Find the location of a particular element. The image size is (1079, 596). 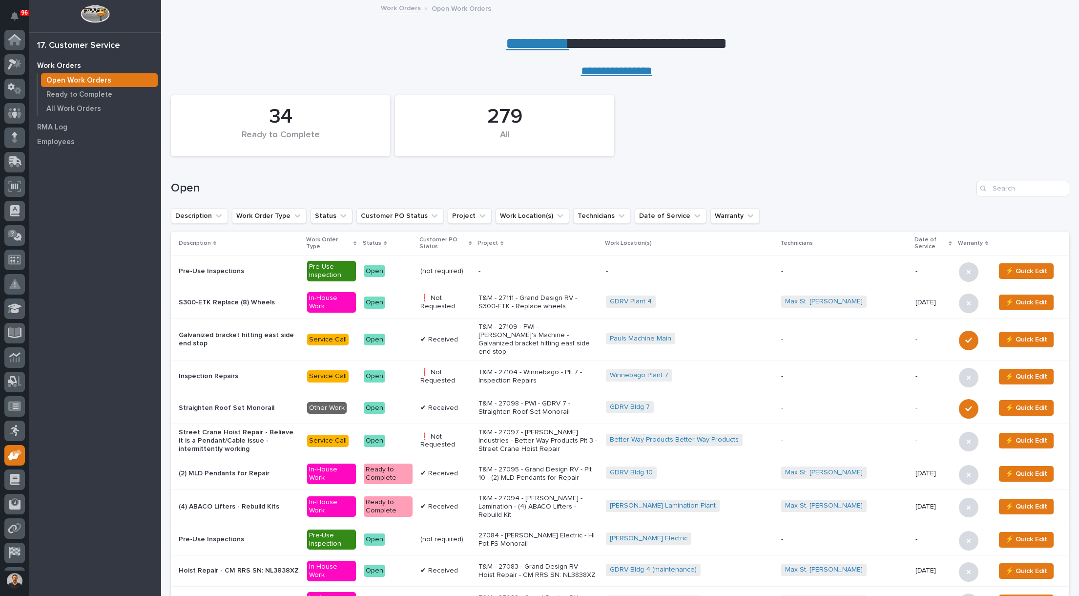

button: Status is located at coordinates (332, 216).